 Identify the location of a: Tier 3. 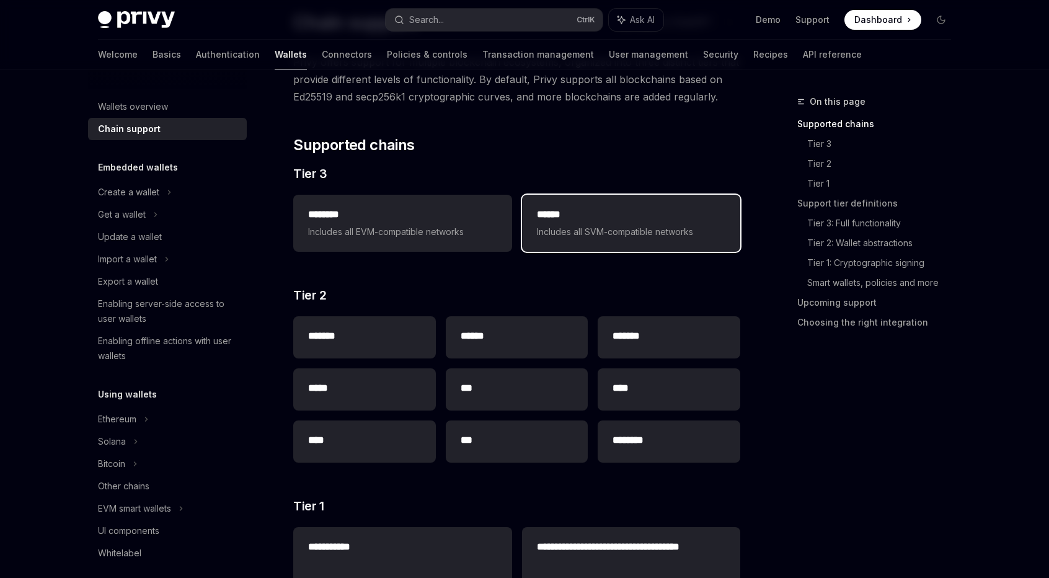
(884, 144).